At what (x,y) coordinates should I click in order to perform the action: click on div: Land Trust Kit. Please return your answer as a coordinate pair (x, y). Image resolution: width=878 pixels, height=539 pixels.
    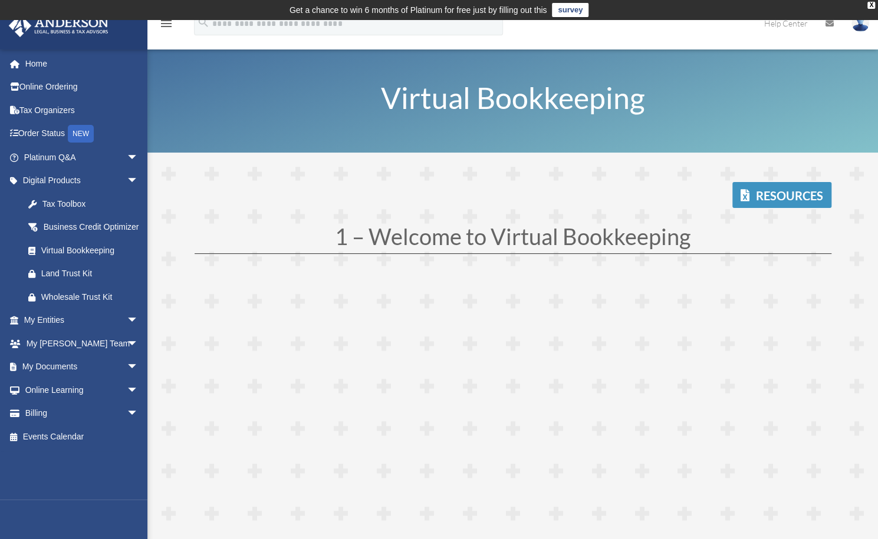
    Looking at the image, I should click on (91, 274).